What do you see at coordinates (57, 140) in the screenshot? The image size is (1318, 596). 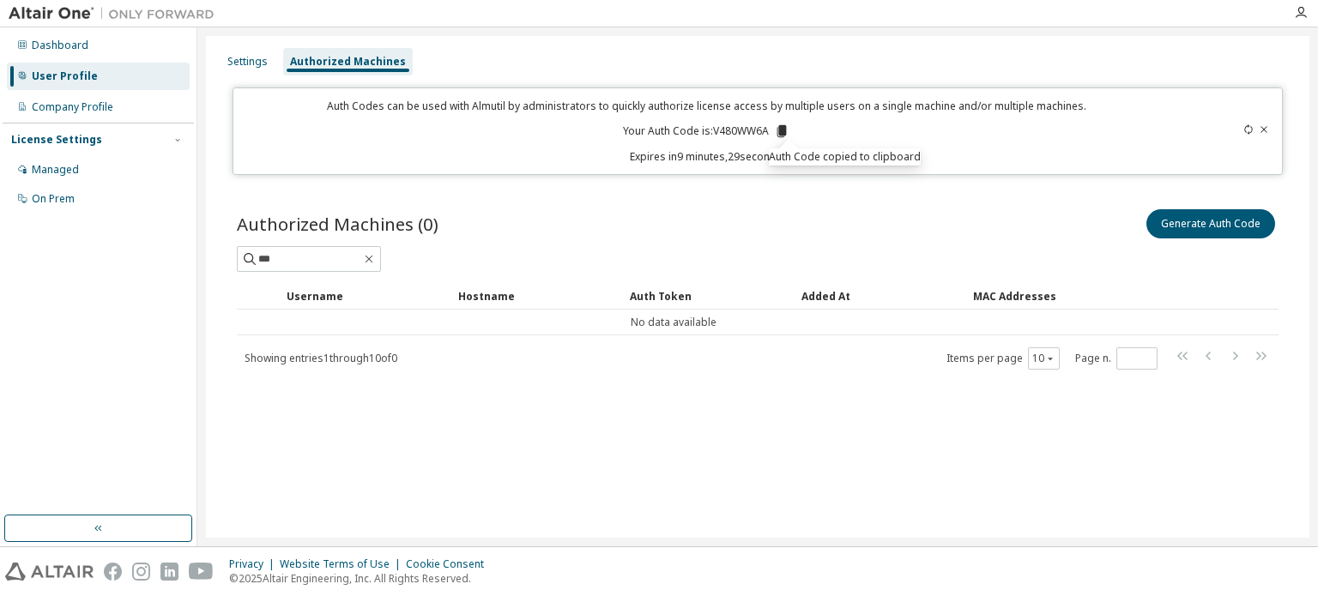 I see `div: License Settings` at bounding box center [57, 140].